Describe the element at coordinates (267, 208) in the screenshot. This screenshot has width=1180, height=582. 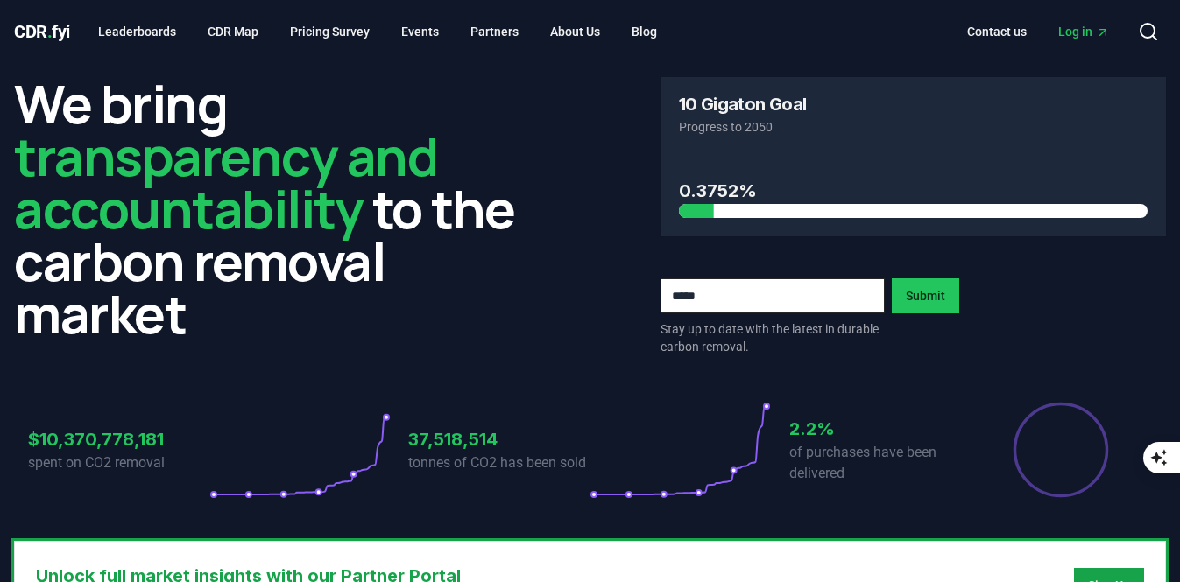
I see `h2: We bring to the carbon removal market` at that location.